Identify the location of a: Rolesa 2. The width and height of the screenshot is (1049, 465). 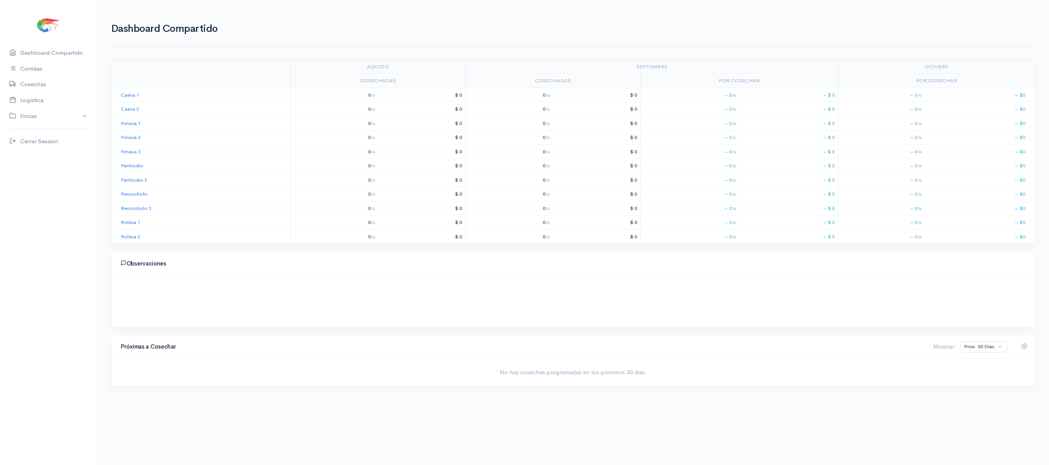
(130, 236).